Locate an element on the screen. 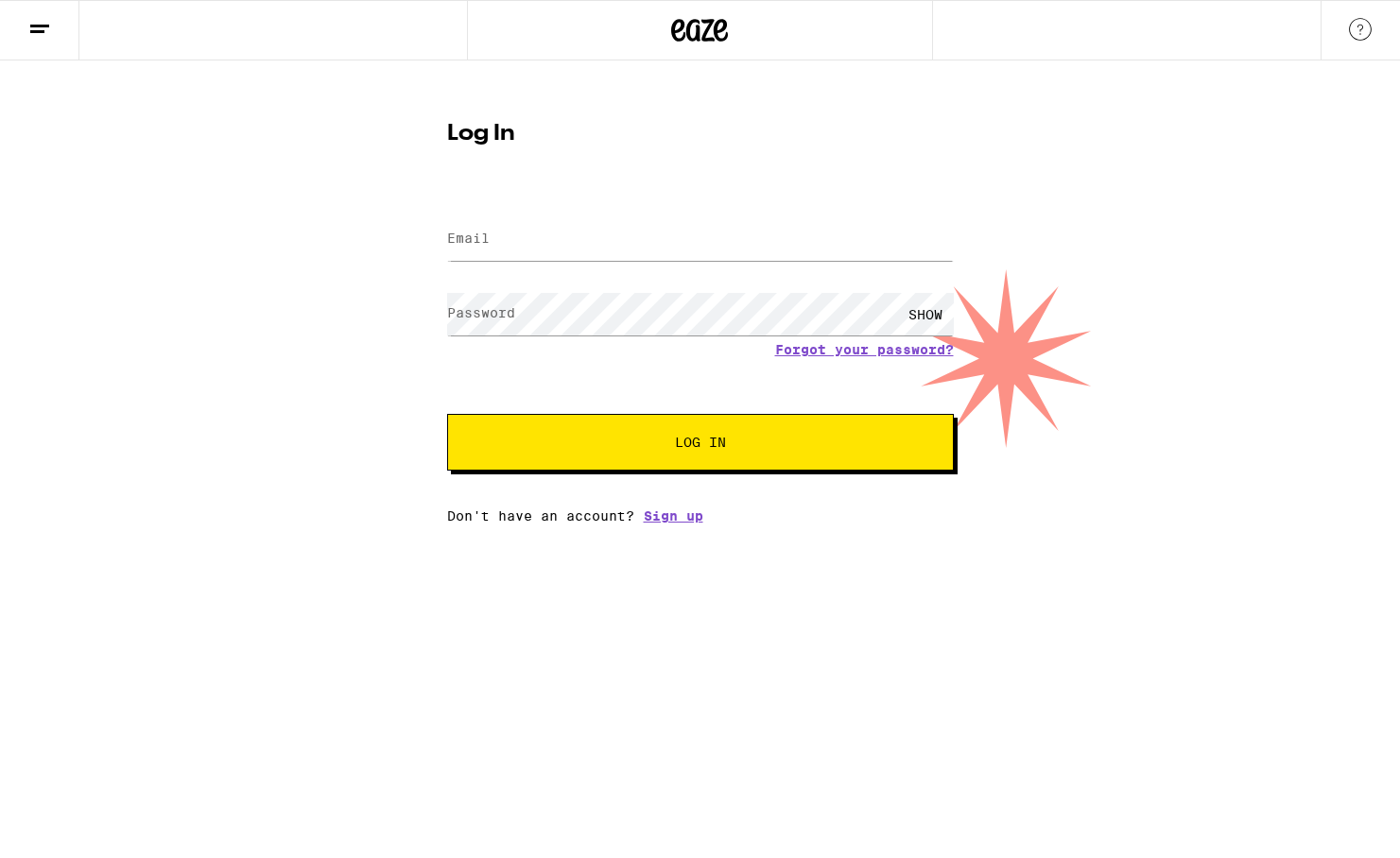 The image size is (1400, 858). input: Email is located at coordinates (700, 239).